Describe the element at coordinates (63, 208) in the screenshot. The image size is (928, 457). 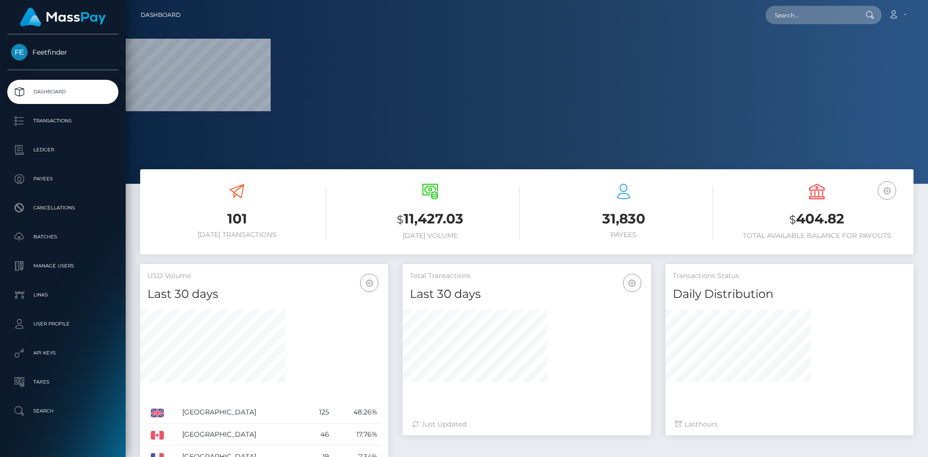
I see `p: Cancellations` at that location.